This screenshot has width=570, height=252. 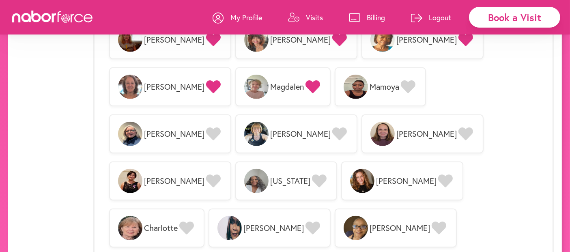 I want to click on img: J5HrL2FBSuKWn0OE8mXz, so click(x=130, y=134).